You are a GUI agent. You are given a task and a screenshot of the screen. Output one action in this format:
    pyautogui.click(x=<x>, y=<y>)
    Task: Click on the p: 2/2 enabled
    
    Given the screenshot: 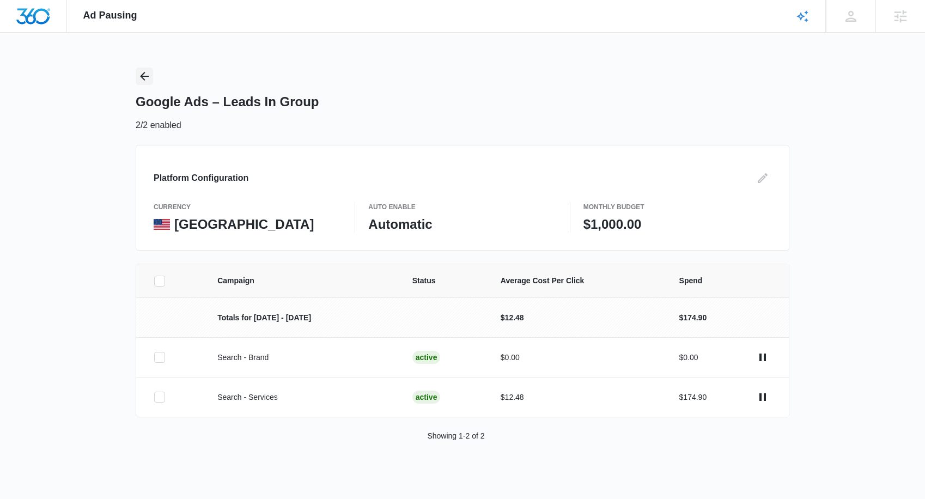 What is the action you would take?
    pyautogui.click(x=158, y=125)
    